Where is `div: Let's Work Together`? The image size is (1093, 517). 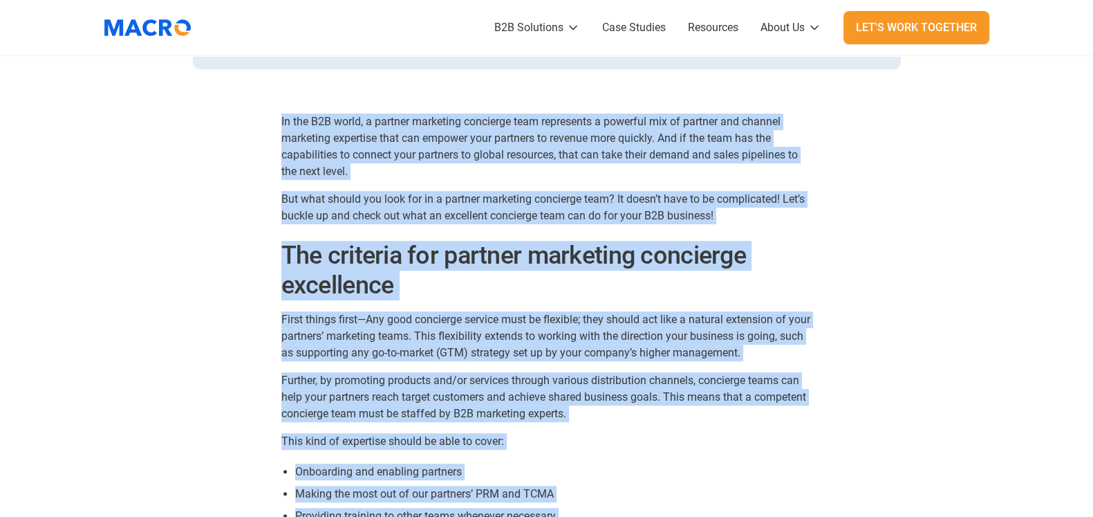 div: Let's Work Together is located at coordinates (916, 28).